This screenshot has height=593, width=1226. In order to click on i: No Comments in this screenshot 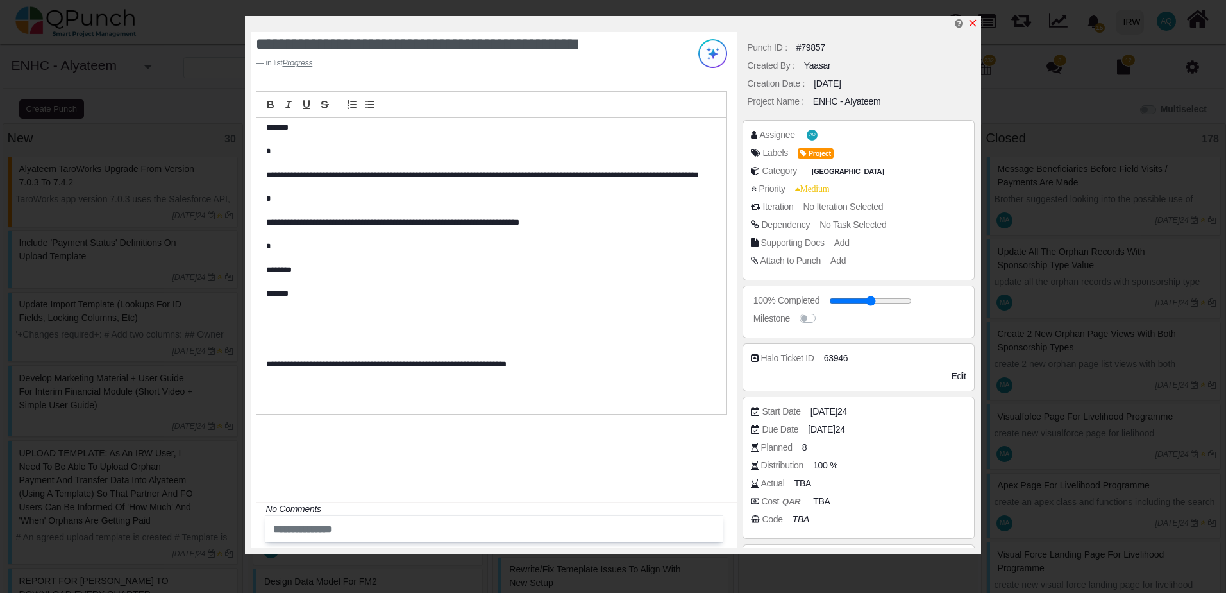, I will do `click(293, 509)`.